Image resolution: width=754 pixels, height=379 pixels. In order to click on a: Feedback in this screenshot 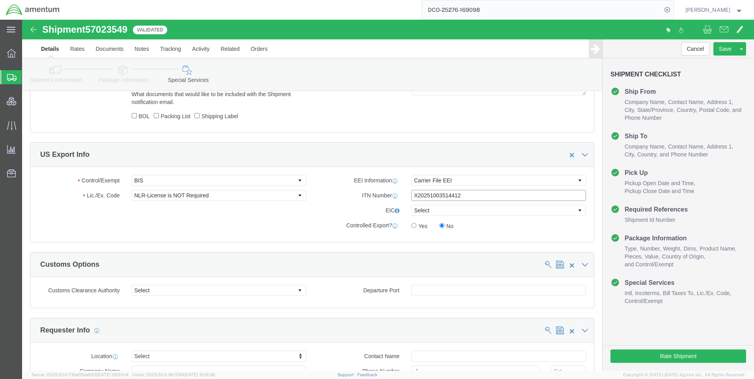, I will do `click(367, 375)`.